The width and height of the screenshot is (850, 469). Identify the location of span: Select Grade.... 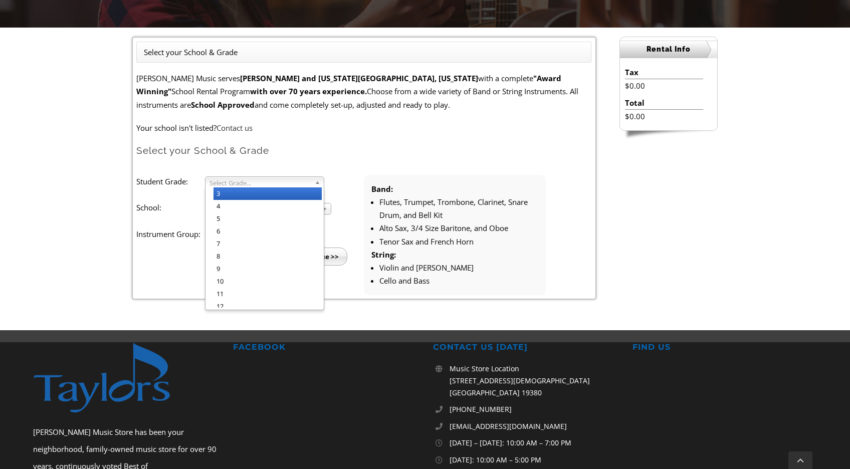
(260, 183).